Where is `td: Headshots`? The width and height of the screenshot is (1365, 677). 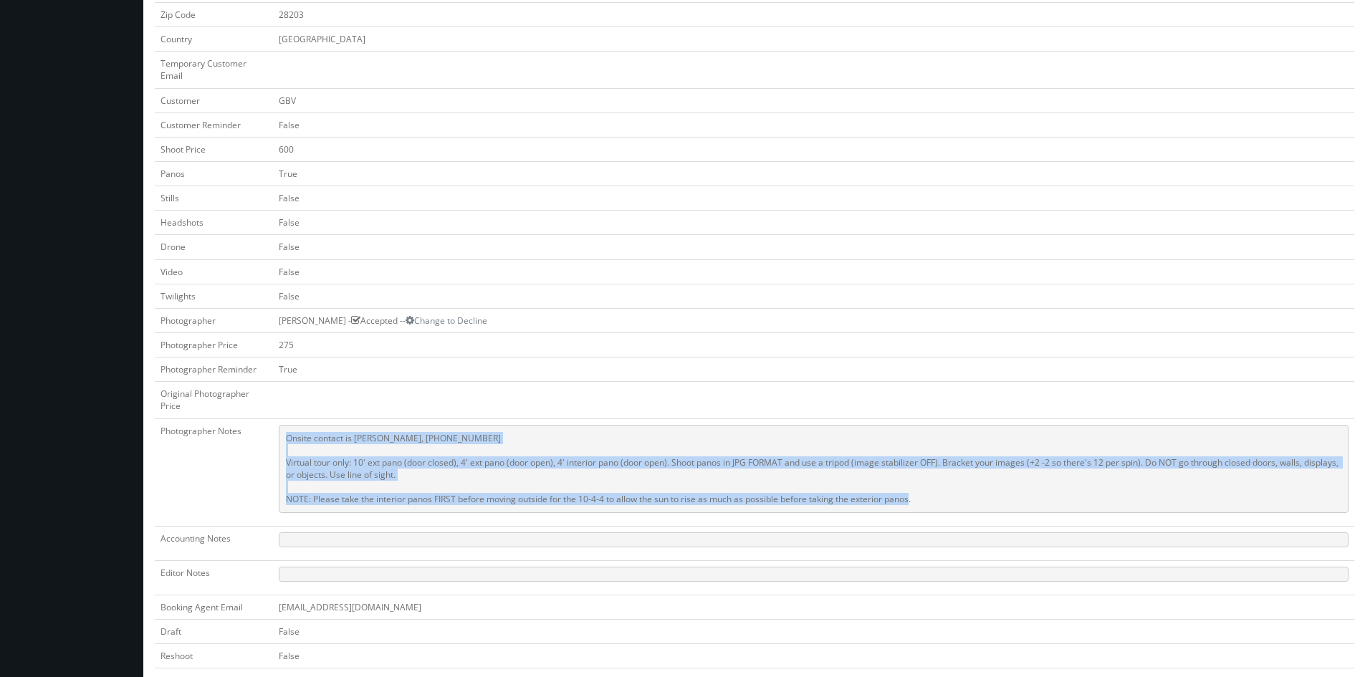 td: Headshots is located at coordinates (213, 223).